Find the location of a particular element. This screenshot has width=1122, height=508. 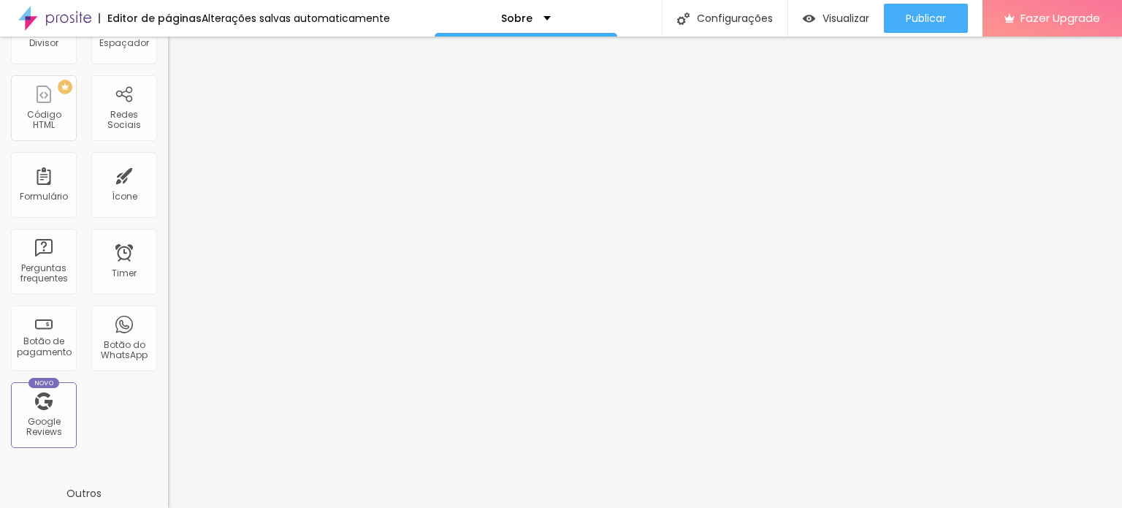

div: Redes Sociais is located at coordinates (123, 120).